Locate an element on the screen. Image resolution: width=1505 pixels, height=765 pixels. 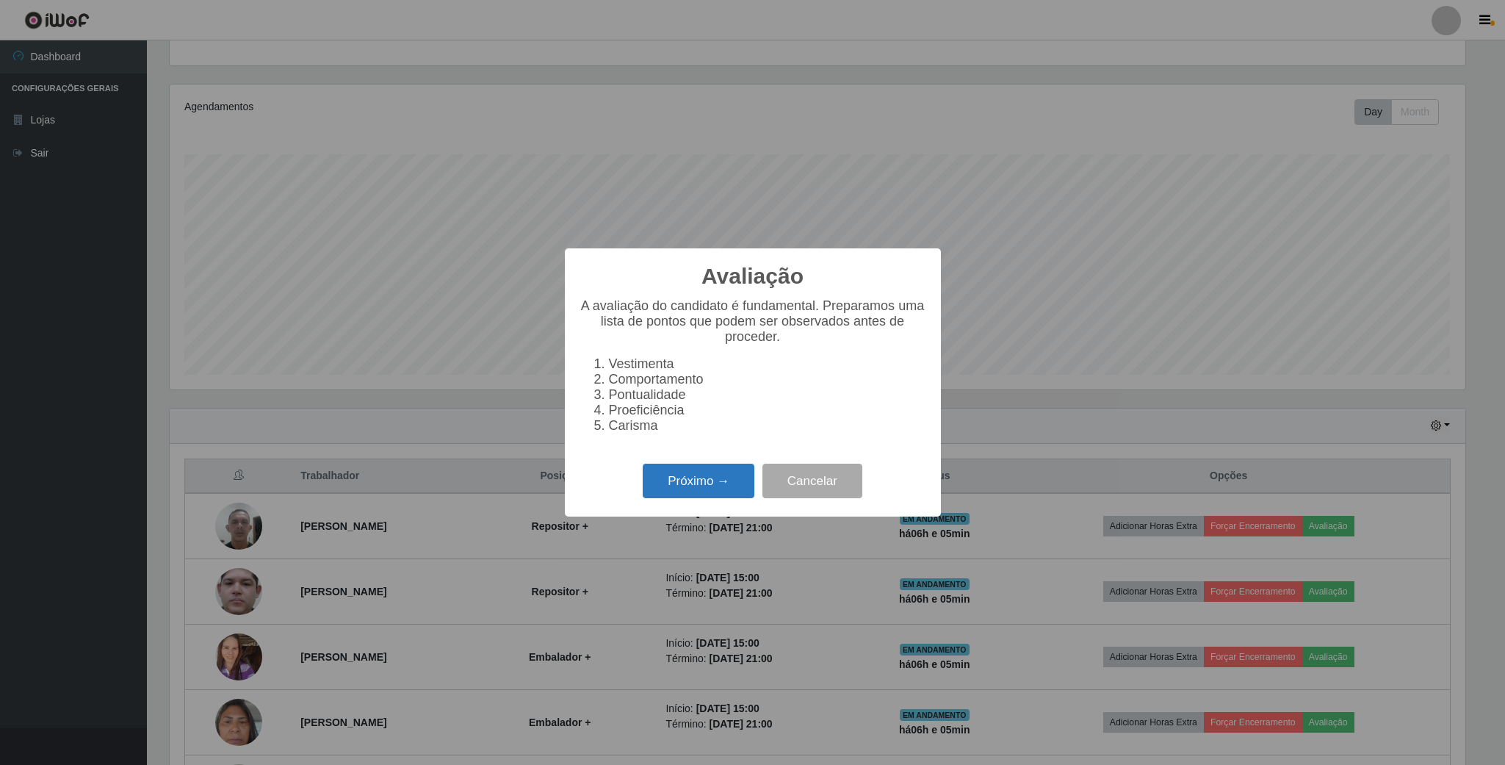
button: Cancelar is located at coordinates (812, 480).